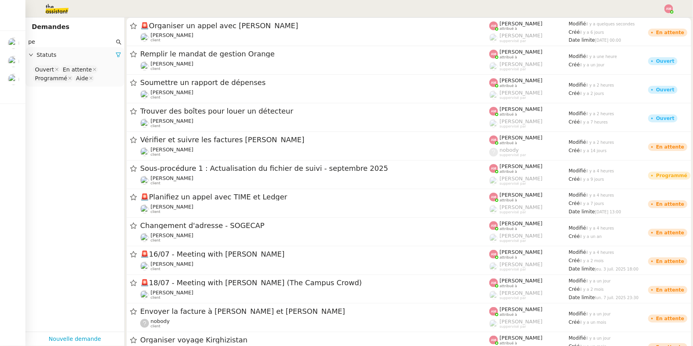 The width and height of the screenshot is (693, 346). What do you see at coordinates (314, 83) in the screenshot?
I see `span: Soumettre un rapport de dépenses` at bounding box center [314, 83].